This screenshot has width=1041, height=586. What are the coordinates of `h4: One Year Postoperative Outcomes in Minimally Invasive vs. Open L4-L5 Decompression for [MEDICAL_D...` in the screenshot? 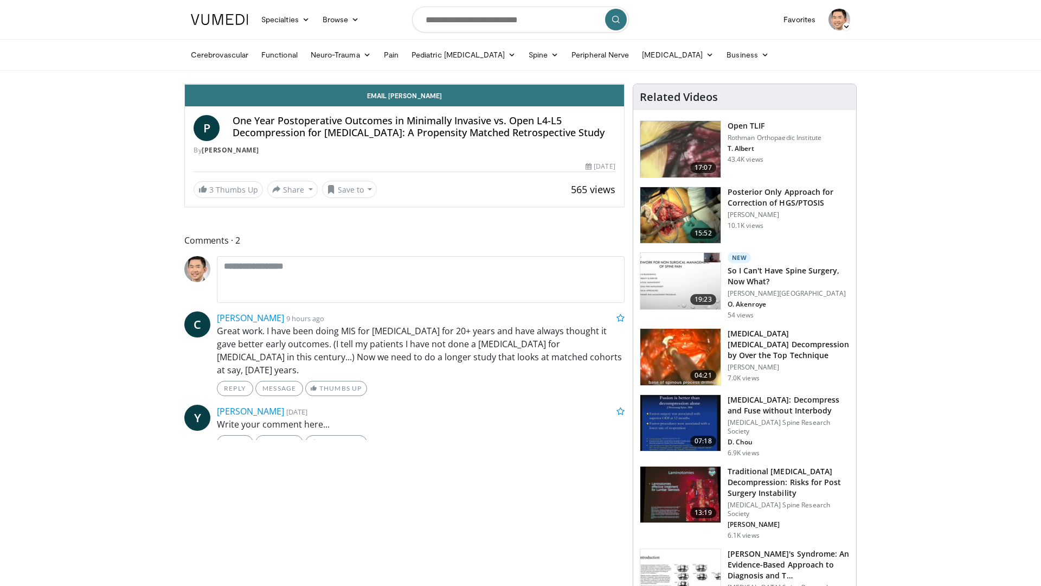 It's located at (424, 126).